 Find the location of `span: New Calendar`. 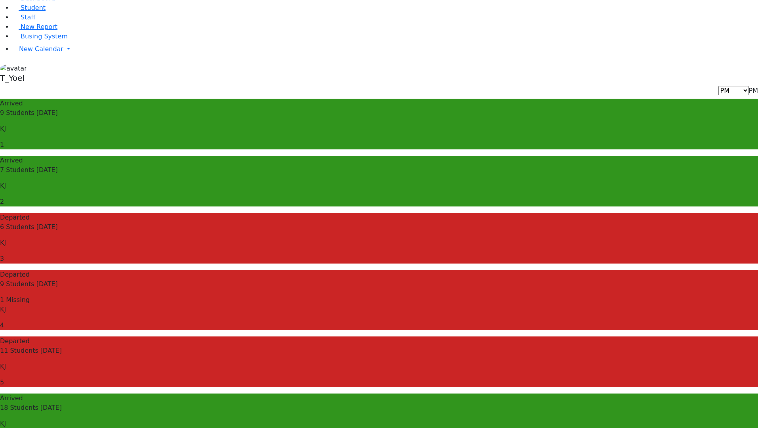

span: New Calendar is located at coordinates (41, 49).